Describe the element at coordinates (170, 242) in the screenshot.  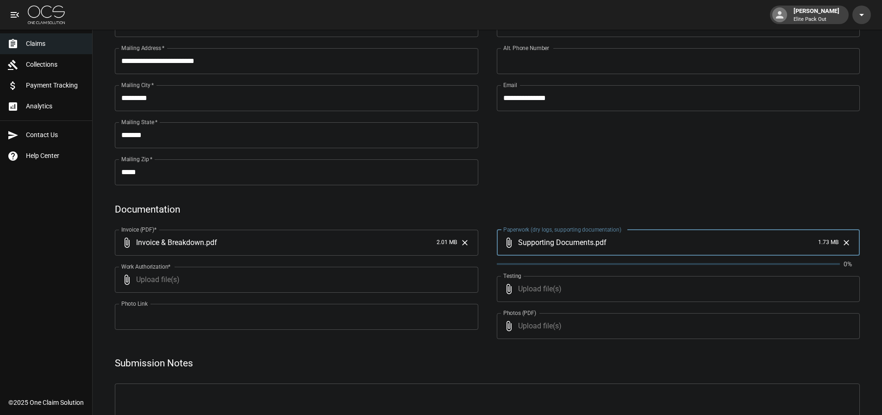
I see `span: Invoice & Breakdown` at that location.